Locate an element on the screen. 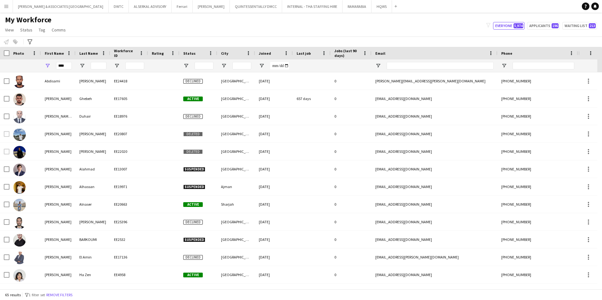 This screenshot has height=300, width=602. span: 5,974 is located at coordinates (518, 26).